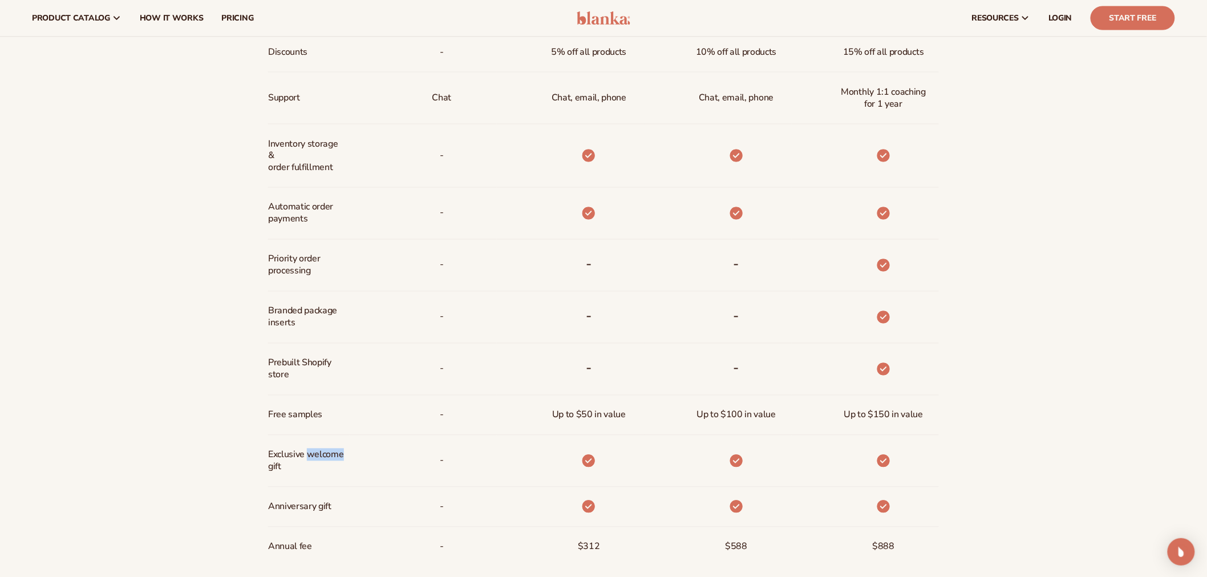 The height and width of the screenshot is (577, 1207). I want to click on p: Chat, email, phone, so click(589, 98).